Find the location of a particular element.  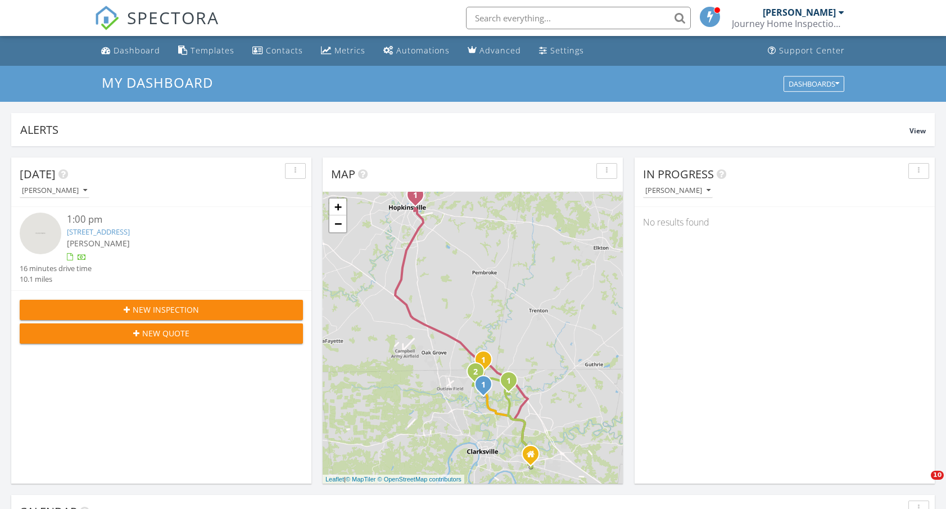

img: streetview is located at coordinates (40, 233).